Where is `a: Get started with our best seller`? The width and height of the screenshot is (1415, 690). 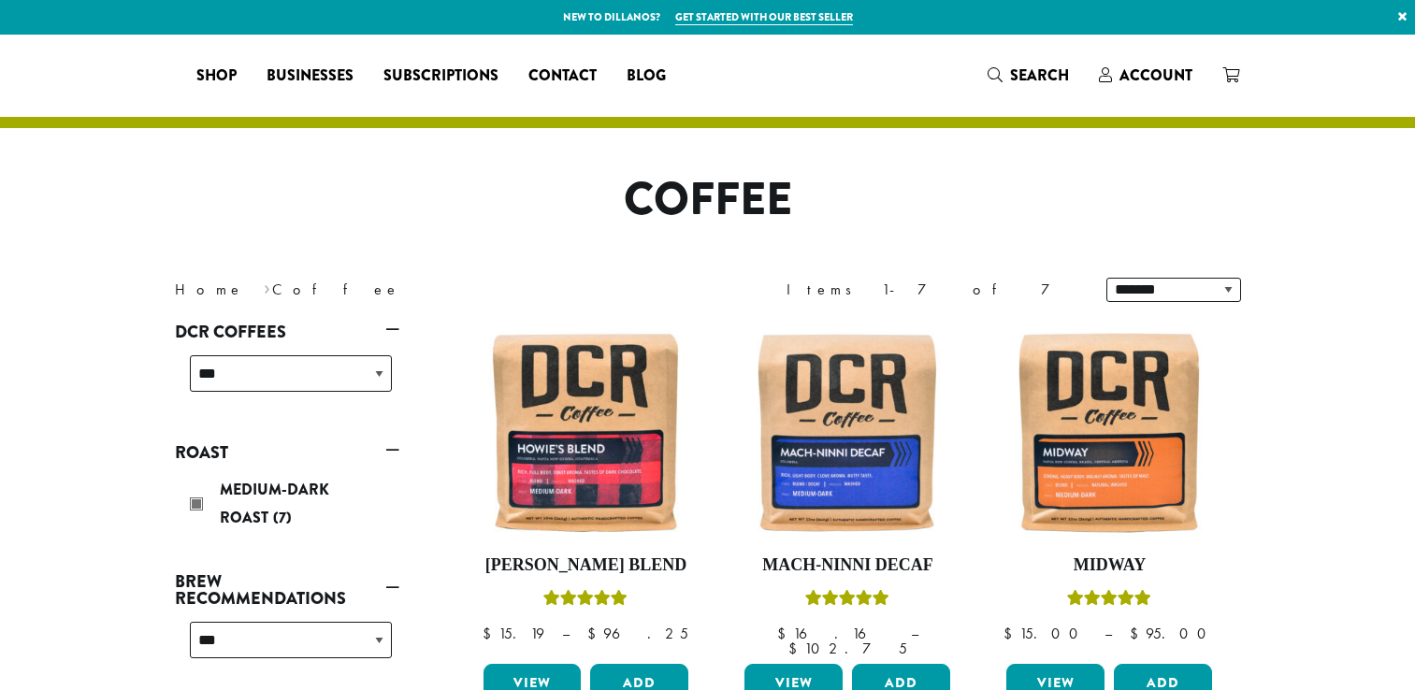 a: Get started with our best seller is located at coordinates (764, 17).